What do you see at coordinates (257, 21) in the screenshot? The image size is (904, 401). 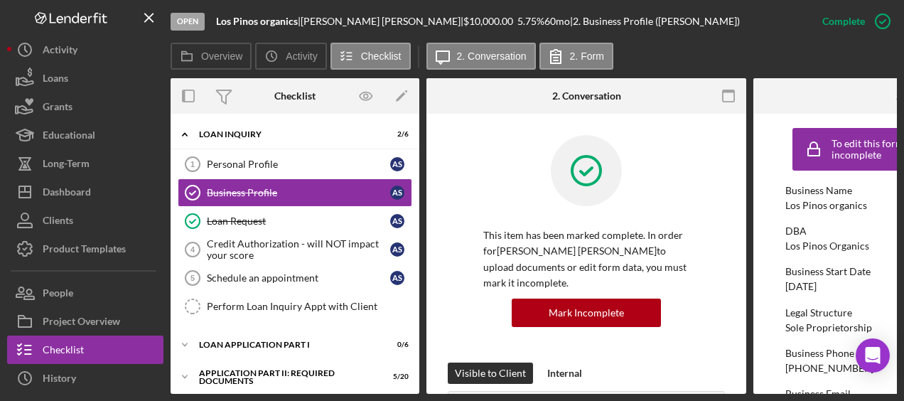 I see `b: Los Pinos organics` at bounding box center [257, 21].